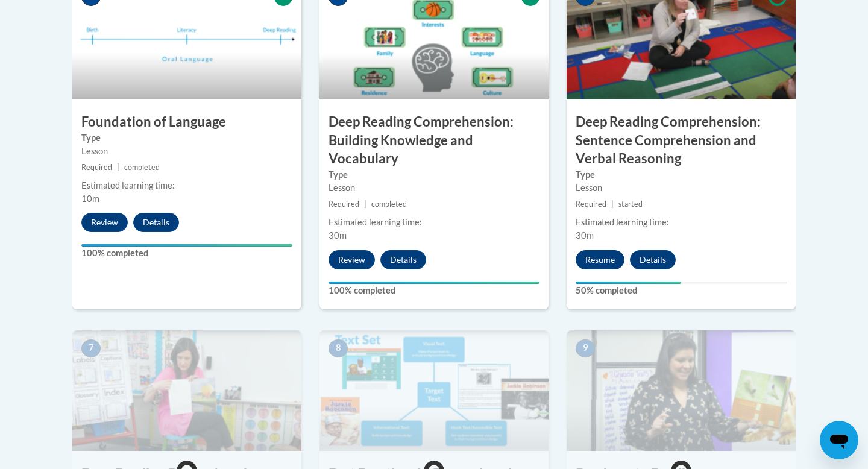 This screenshot has height=469, width=868. Describe the element at coordinates (91, 348) in the screenshot. I see `span: 7` at that location.